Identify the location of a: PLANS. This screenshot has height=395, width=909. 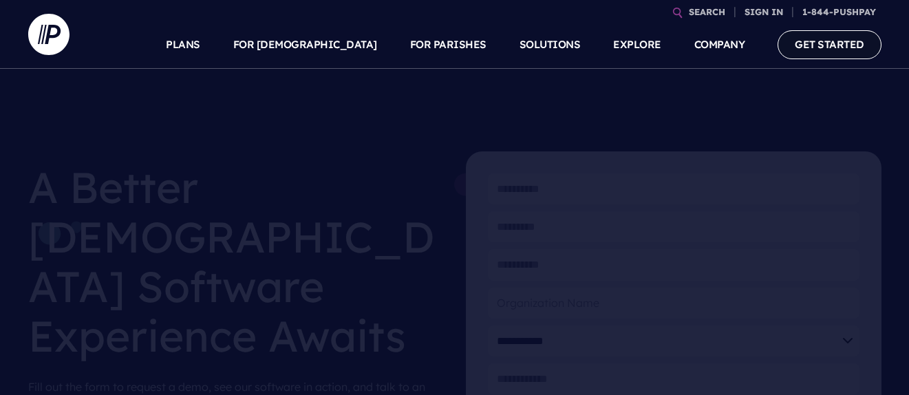
(183, 45).